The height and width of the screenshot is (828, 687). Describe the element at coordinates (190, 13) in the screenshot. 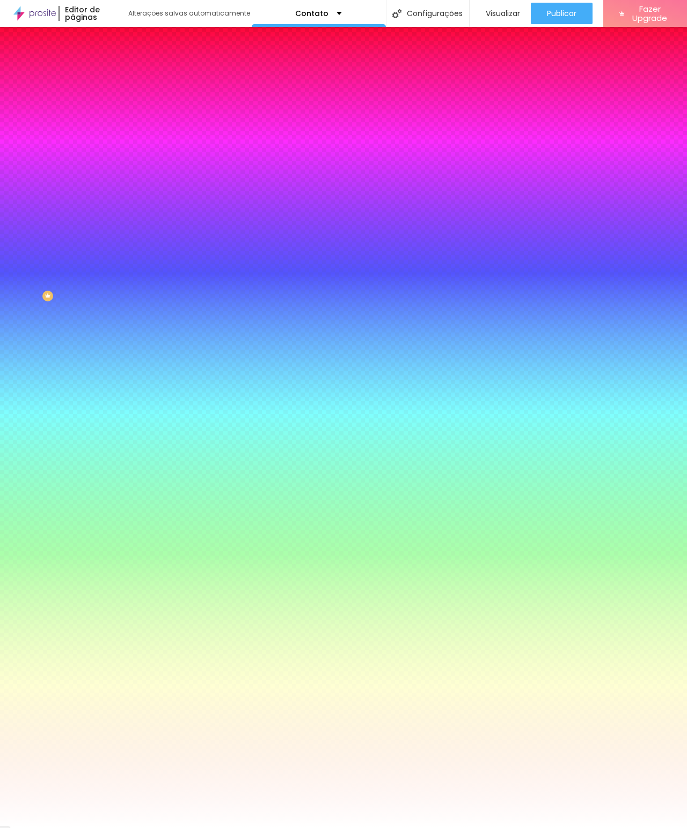

I see `div: Alterações salvas automaticamente` at that location.